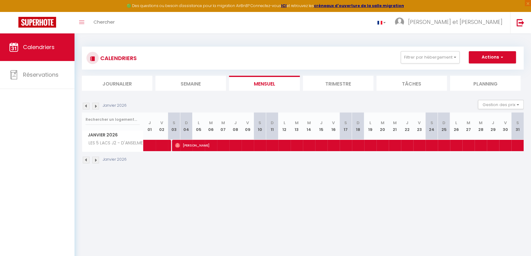 Image resolution: width=531 pixels, height=256 pixels. Describe the element at coordinates (104, 22) in the screenshot. I see `span: Chercher` at that location.